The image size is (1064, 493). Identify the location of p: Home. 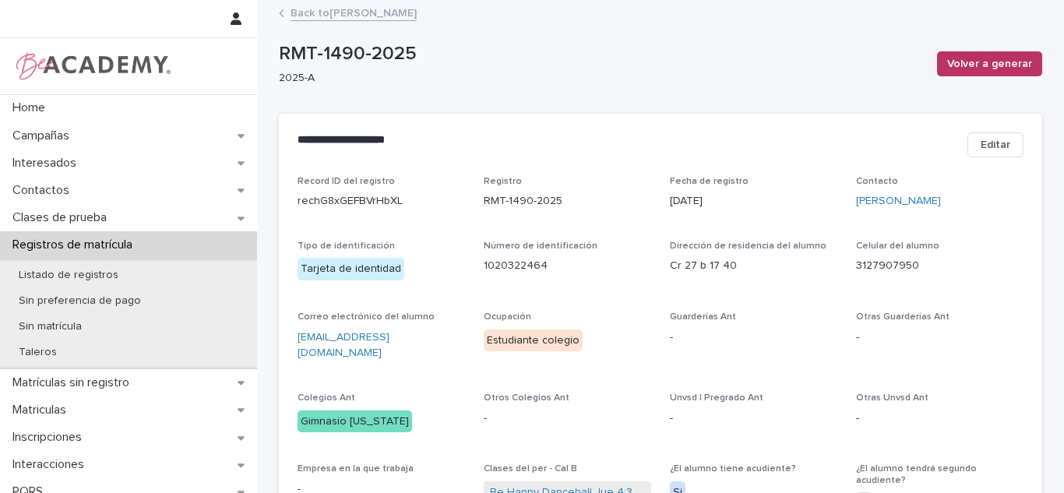
(32, 107).